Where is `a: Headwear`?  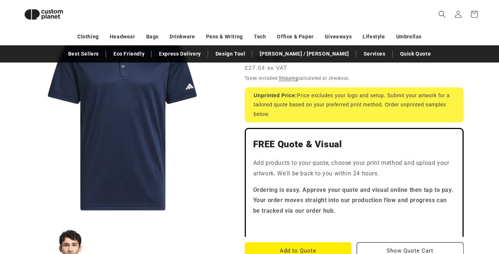 a: Headwear is located at coordinates (123, 37).